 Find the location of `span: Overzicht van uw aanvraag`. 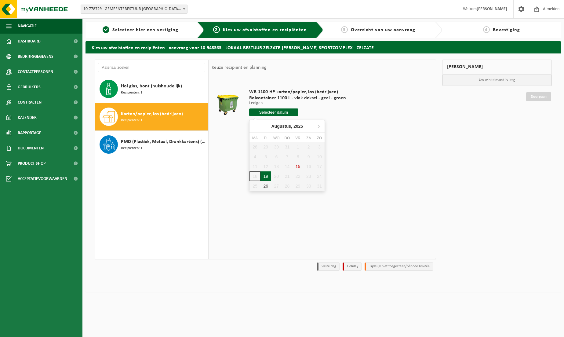

span: Overzicht van uw aanvraag is located at coordinates (383, 30).